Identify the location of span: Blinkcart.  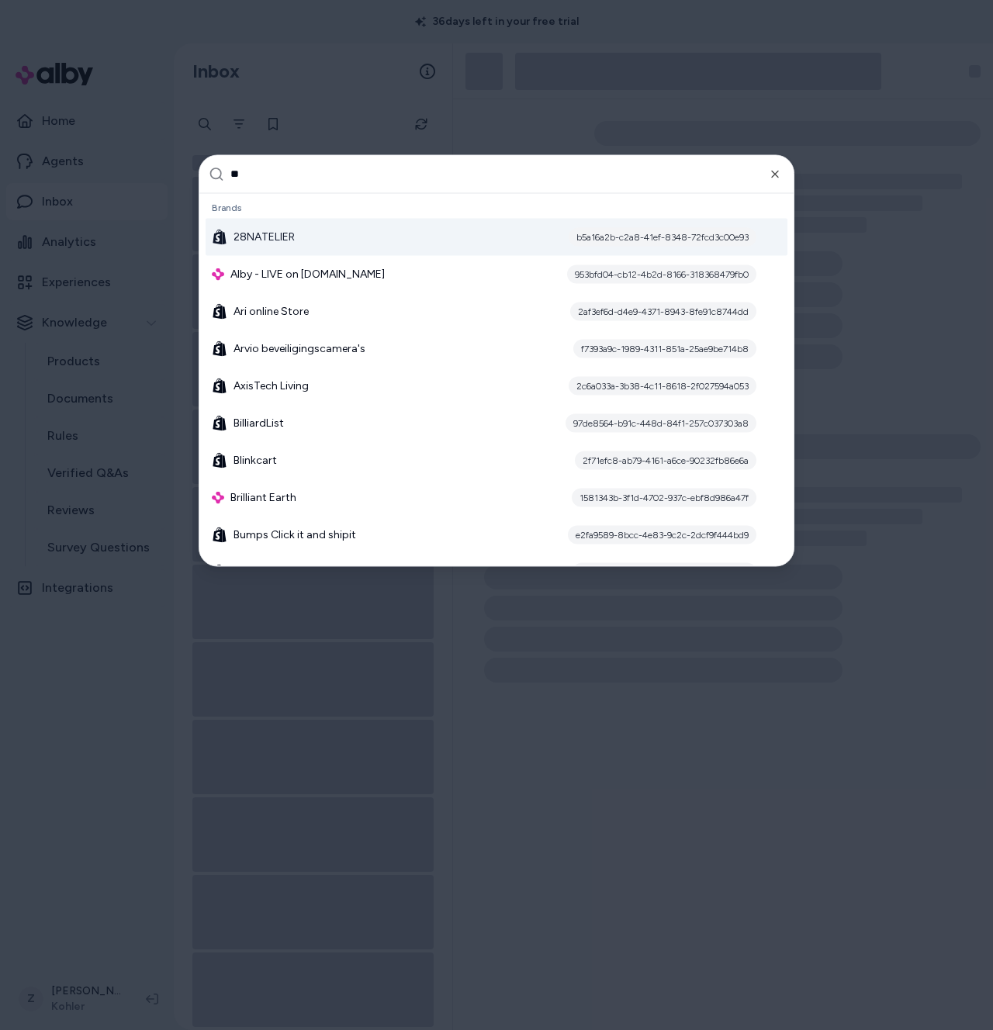
(255, 460).